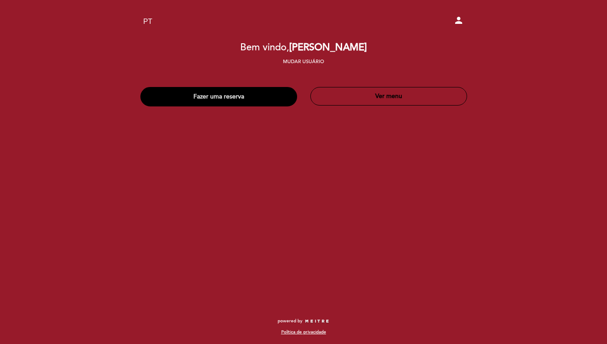  What do you see at coordinates (459, 20) in the screenshot?
I see `i: person` at bounding box center [459, 20].